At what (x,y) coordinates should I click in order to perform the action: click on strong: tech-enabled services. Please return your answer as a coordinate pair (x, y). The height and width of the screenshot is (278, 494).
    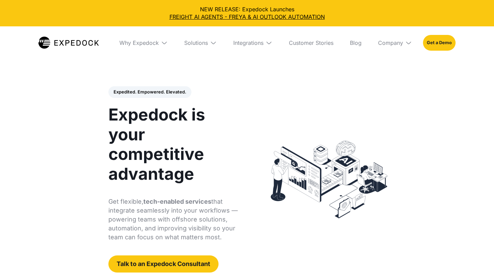
    Looking at the image, I should click on (177, 202).